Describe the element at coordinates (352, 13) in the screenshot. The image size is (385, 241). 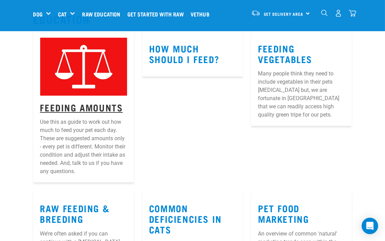
I see `img: home-icon@2x.png` at that location.